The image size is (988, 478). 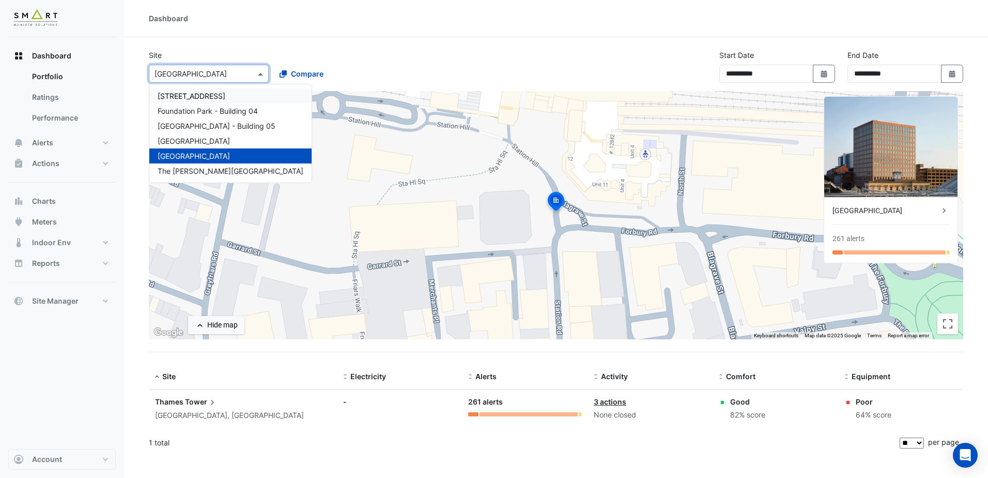 I want to click on button: Meters, so click(x=62, y=222).